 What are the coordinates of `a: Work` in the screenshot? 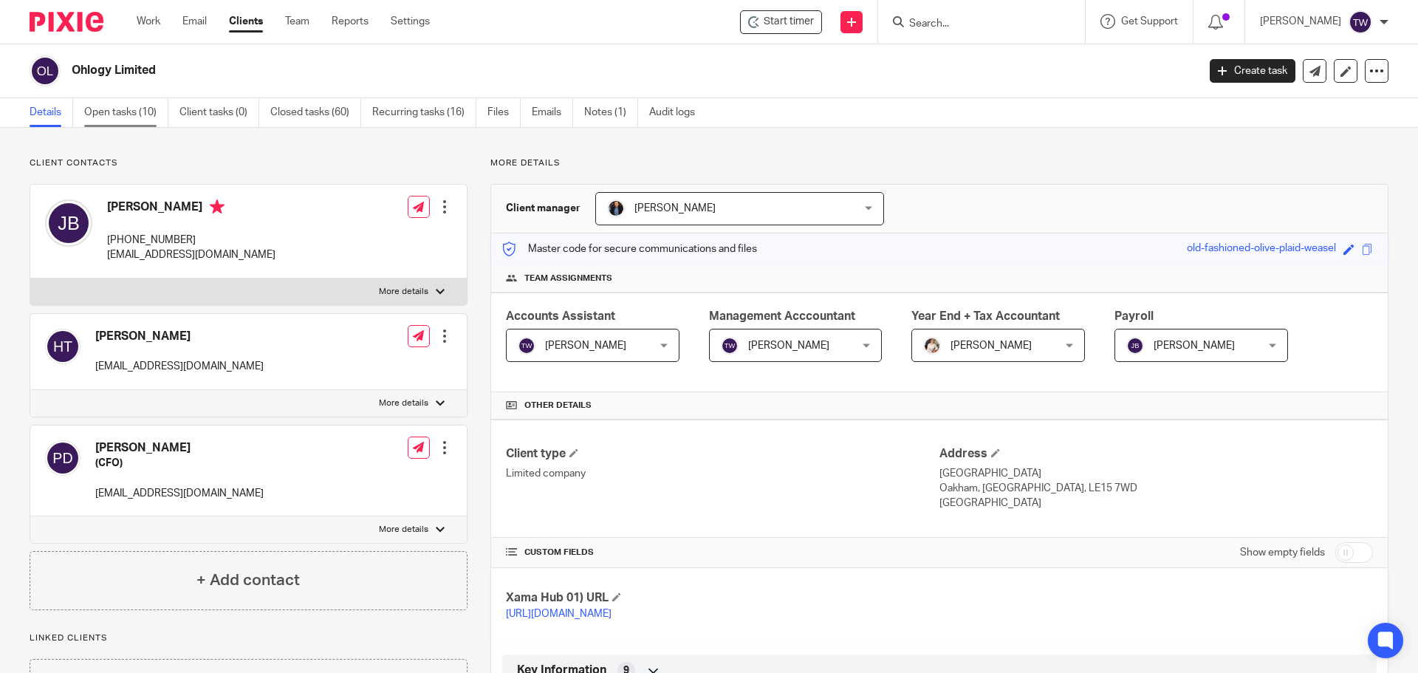 It's located at (148, 21).